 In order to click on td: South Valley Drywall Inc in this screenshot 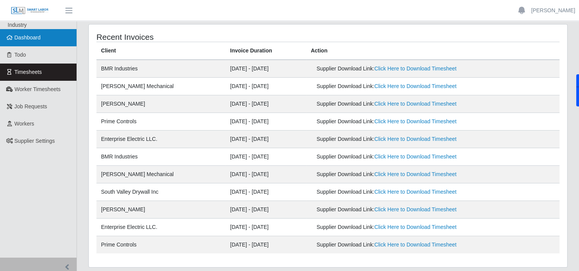, I will do `click(161, 192)`.